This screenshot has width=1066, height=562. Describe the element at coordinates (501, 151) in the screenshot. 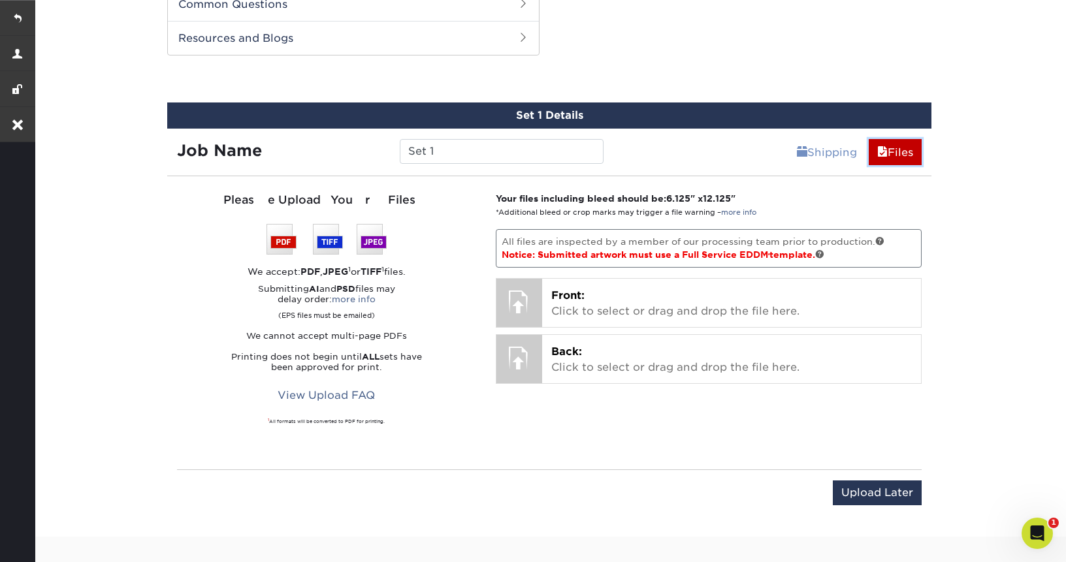

I see `input: Enter a job name` at that location.